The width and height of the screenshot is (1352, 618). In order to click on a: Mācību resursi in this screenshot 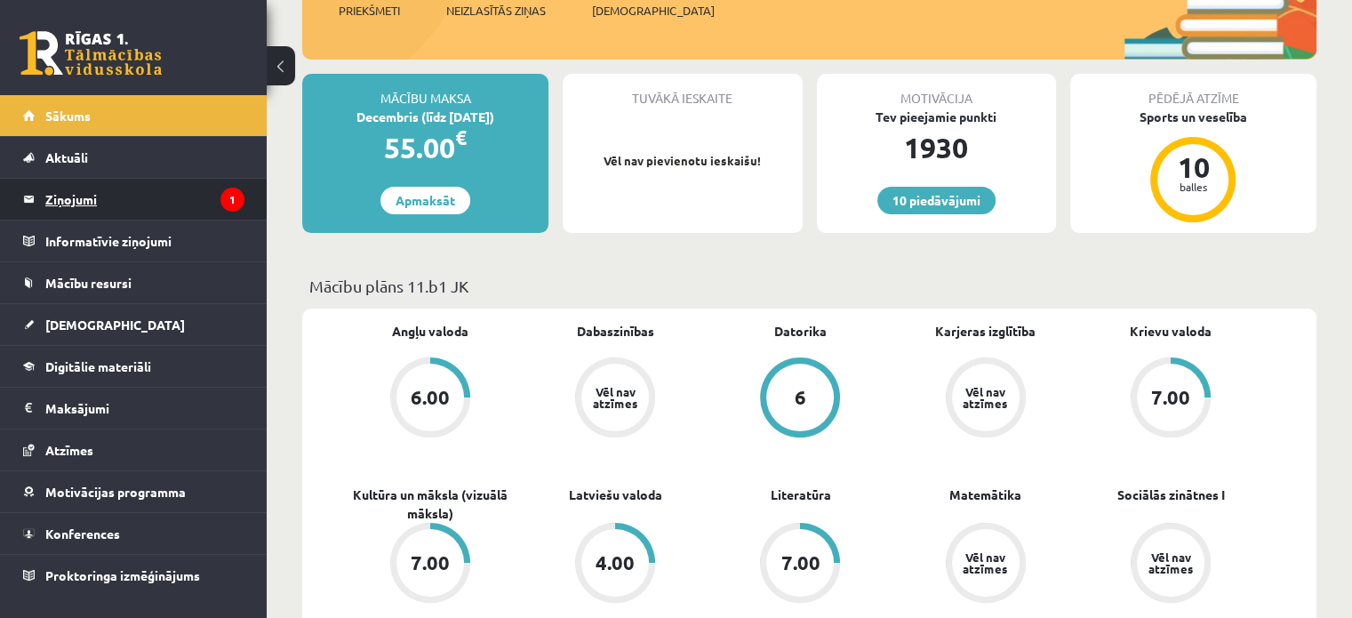, I will do `click(133, 283)`.